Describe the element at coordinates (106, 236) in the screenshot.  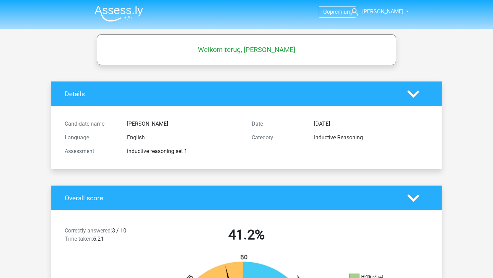
I see `div: 3 / 10 6:21` at that location.